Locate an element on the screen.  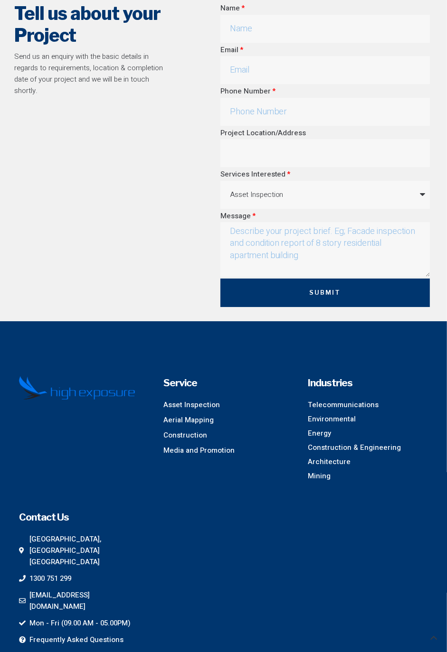
input: Name is located at coordinates (325, 28).